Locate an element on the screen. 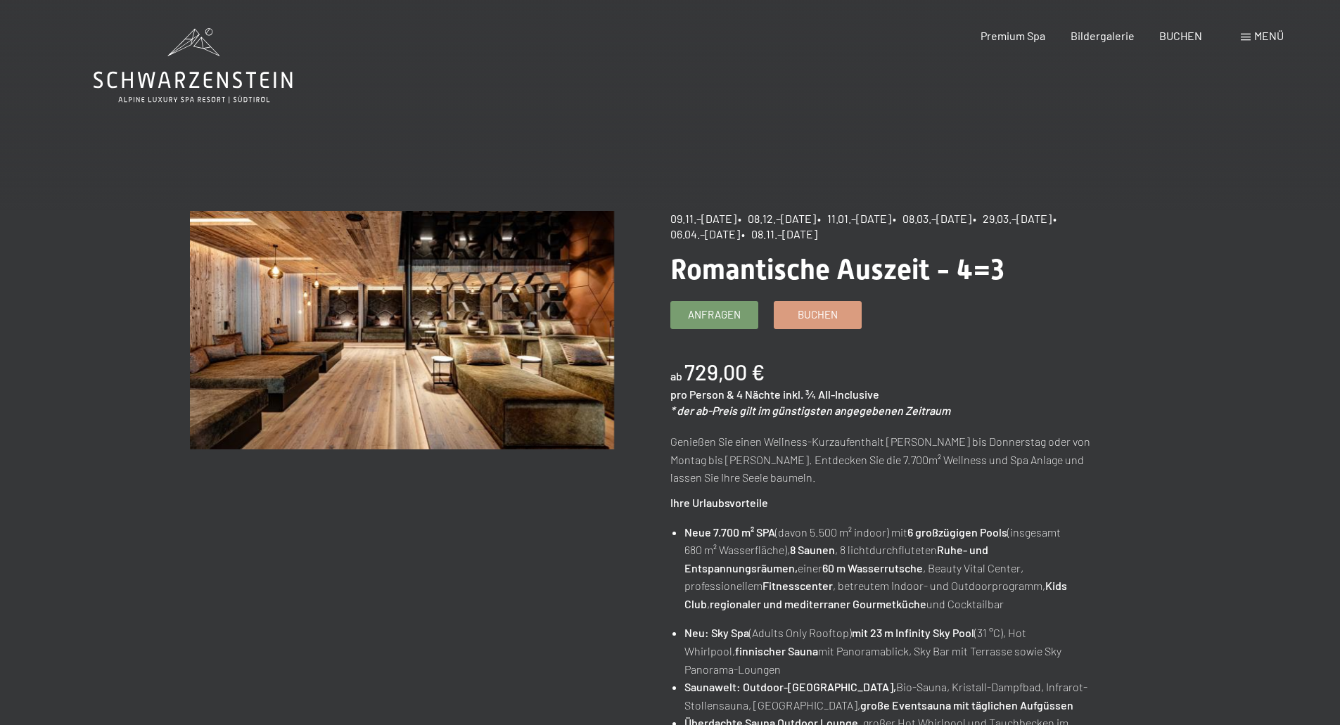 Image resolution: width=1340 pixels, height=725 pixels. span: 4 Nächte is located at coordinates (758, 394).